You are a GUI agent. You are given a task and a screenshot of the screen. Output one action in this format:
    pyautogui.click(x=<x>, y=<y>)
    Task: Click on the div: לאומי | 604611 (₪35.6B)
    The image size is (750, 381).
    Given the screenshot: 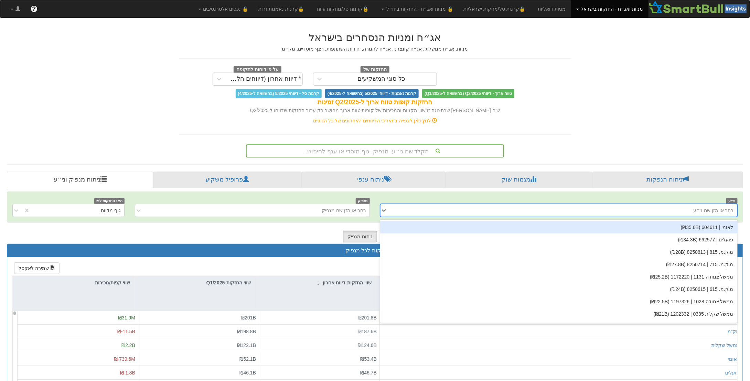 What is the action you would take?
    pyautogui.click(x=559, y=228)
    